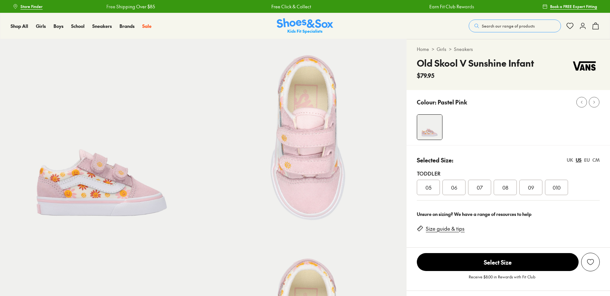  I want to click on div: Toddler, so click(508, 173).